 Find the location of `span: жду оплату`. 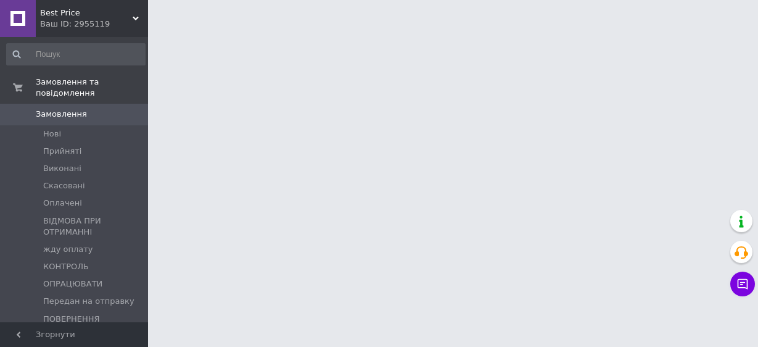

span: жду оплату is located at coordinates (68, 249).